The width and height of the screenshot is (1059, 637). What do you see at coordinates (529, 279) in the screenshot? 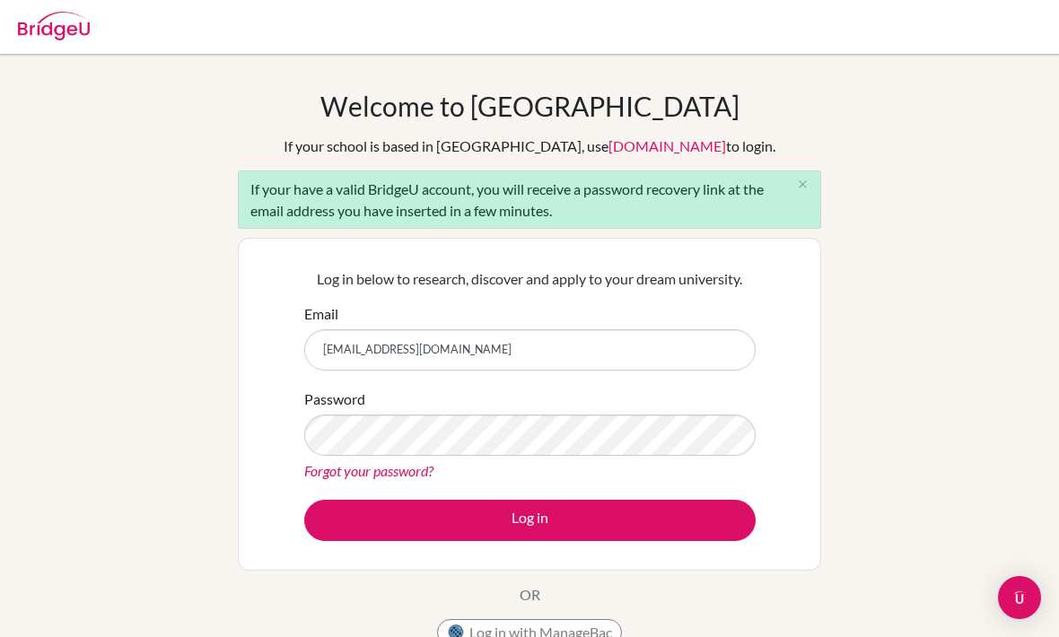
I see `p: Log in below to research, discover and apply to your dream university.` at bounding box center [529, 279].